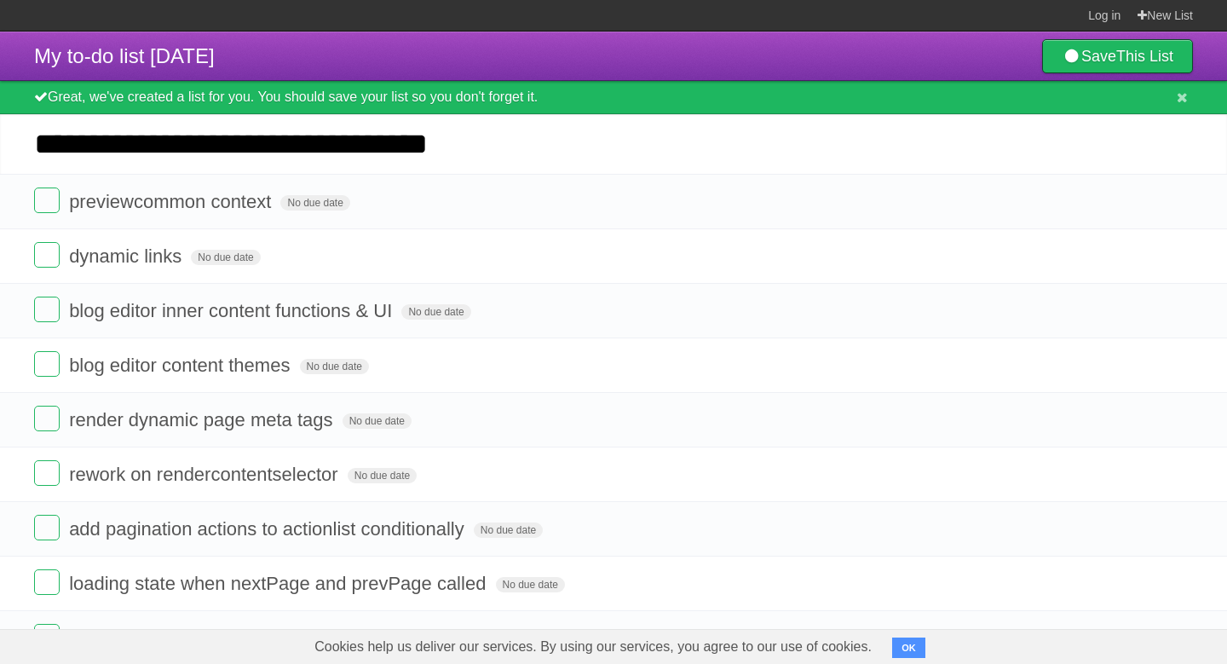 Image resolution: width=1227 pixels, height=664 pixels. What do you see at coordinates (593, 647) in the screenshot?
I see `span: Cookies help us deliver our services. By using our services, you agree to our use of cookies.` at bounding box center [593, 647].